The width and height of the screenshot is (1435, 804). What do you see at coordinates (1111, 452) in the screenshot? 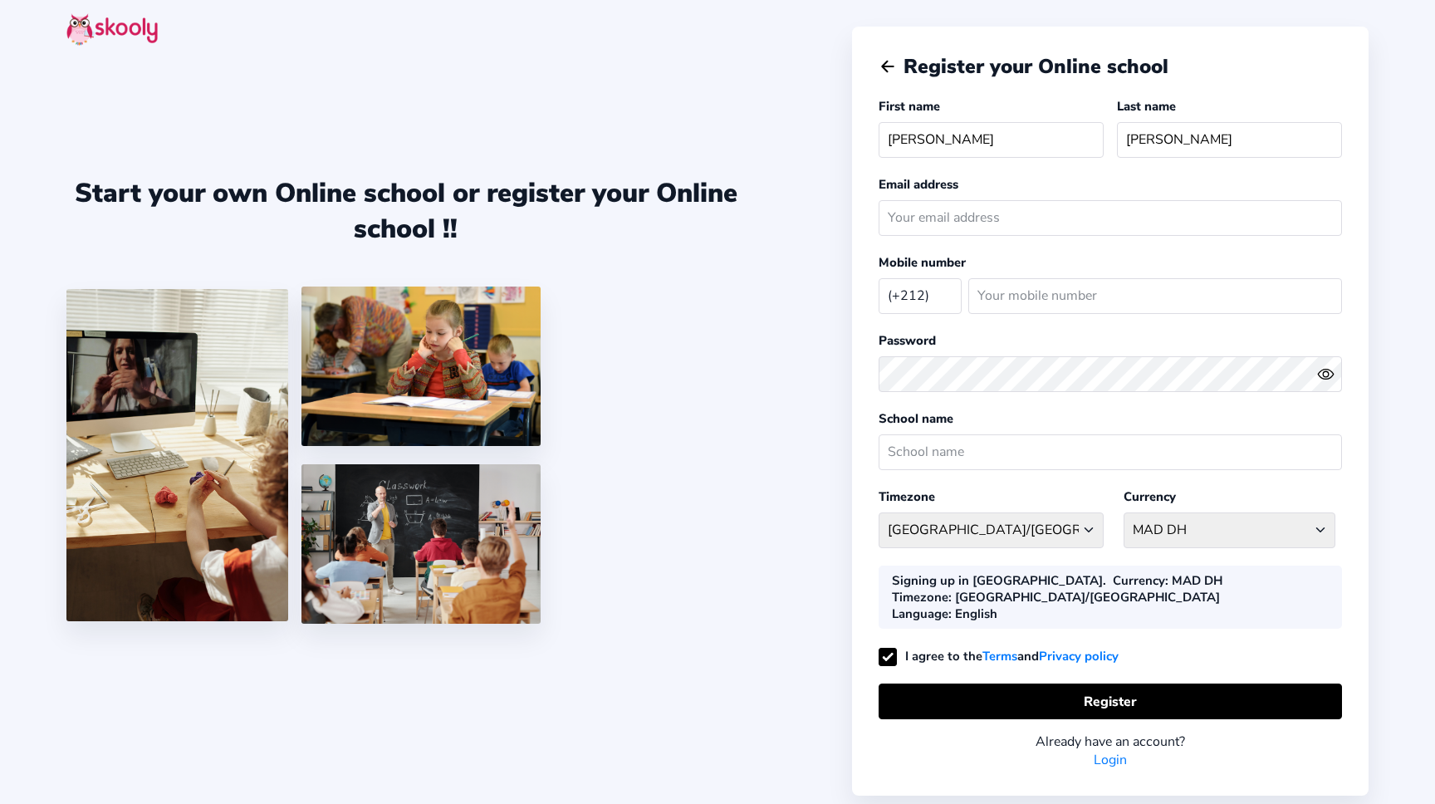
I see `input: School name` at bounding box center [1111, 452].